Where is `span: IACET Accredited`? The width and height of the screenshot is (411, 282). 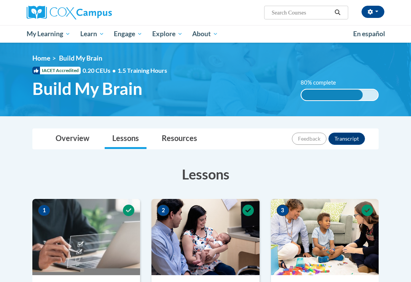 span: IACET Accredited is located at coordinates (56, 70).